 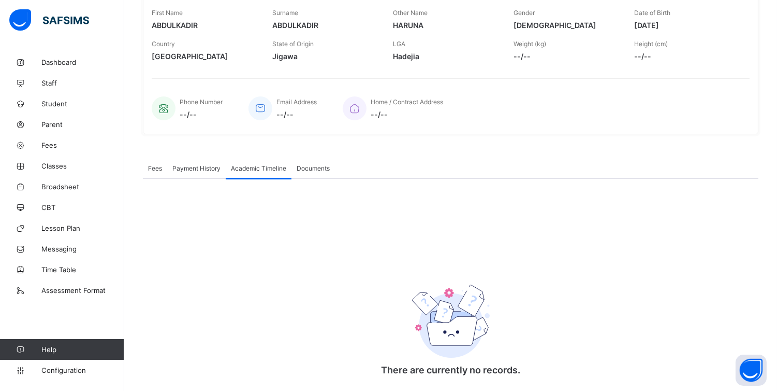 I want to click on span: Payment History, so click(x=196, y=168).